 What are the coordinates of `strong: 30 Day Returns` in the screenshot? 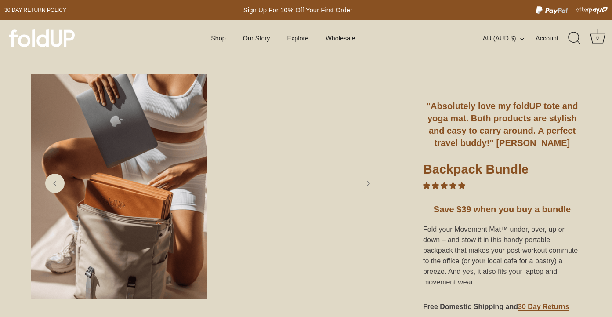 It's located at (544, 306).